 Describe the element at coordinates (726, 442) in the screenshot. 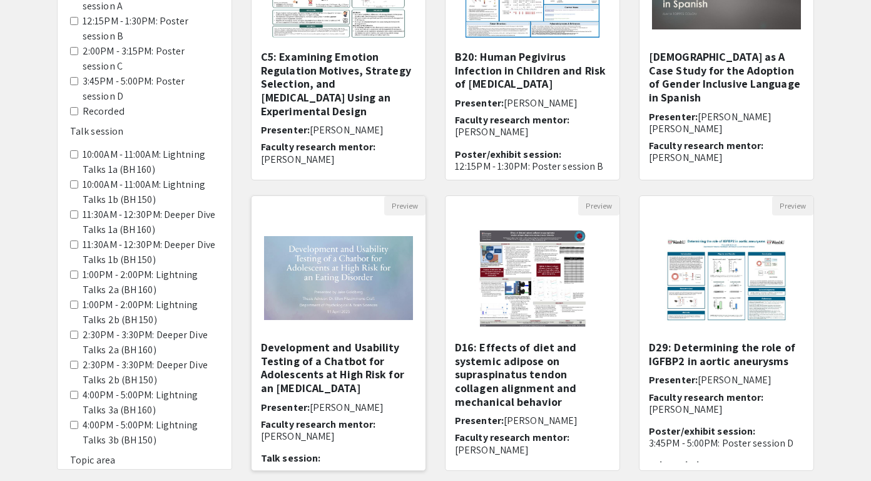

I see `p: 3:45PM - 5:00PM: Poster session D` at that location.